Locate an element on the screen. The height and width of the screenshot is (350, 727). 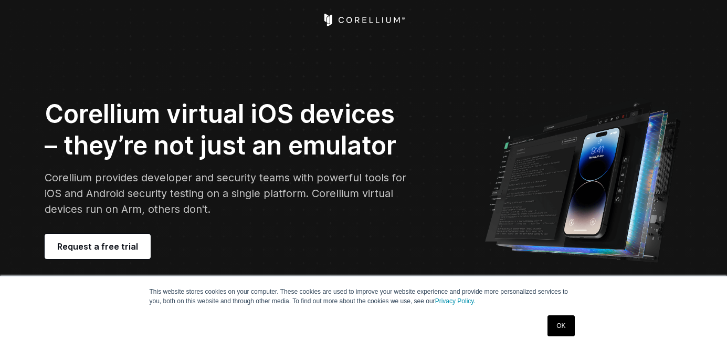
h2: Corellium virtual iOS devices – they’re not just an emulator is located at coordinates (228, 130).